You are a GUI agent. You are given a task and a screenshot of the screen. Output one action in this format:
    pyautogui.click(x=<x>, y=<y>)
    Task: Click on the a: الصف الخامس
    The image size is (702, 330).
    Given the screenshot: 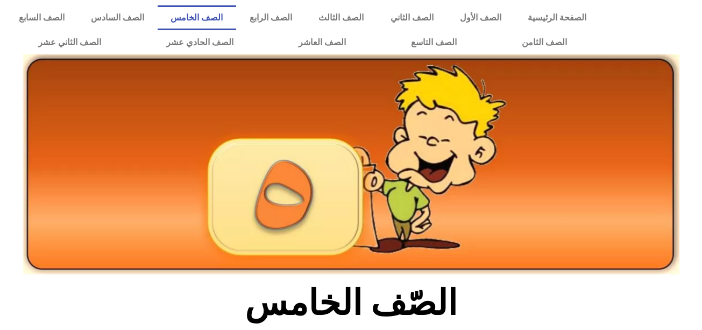 What is the action you would take?
    pyautogui.click(x=197, y=18)
    